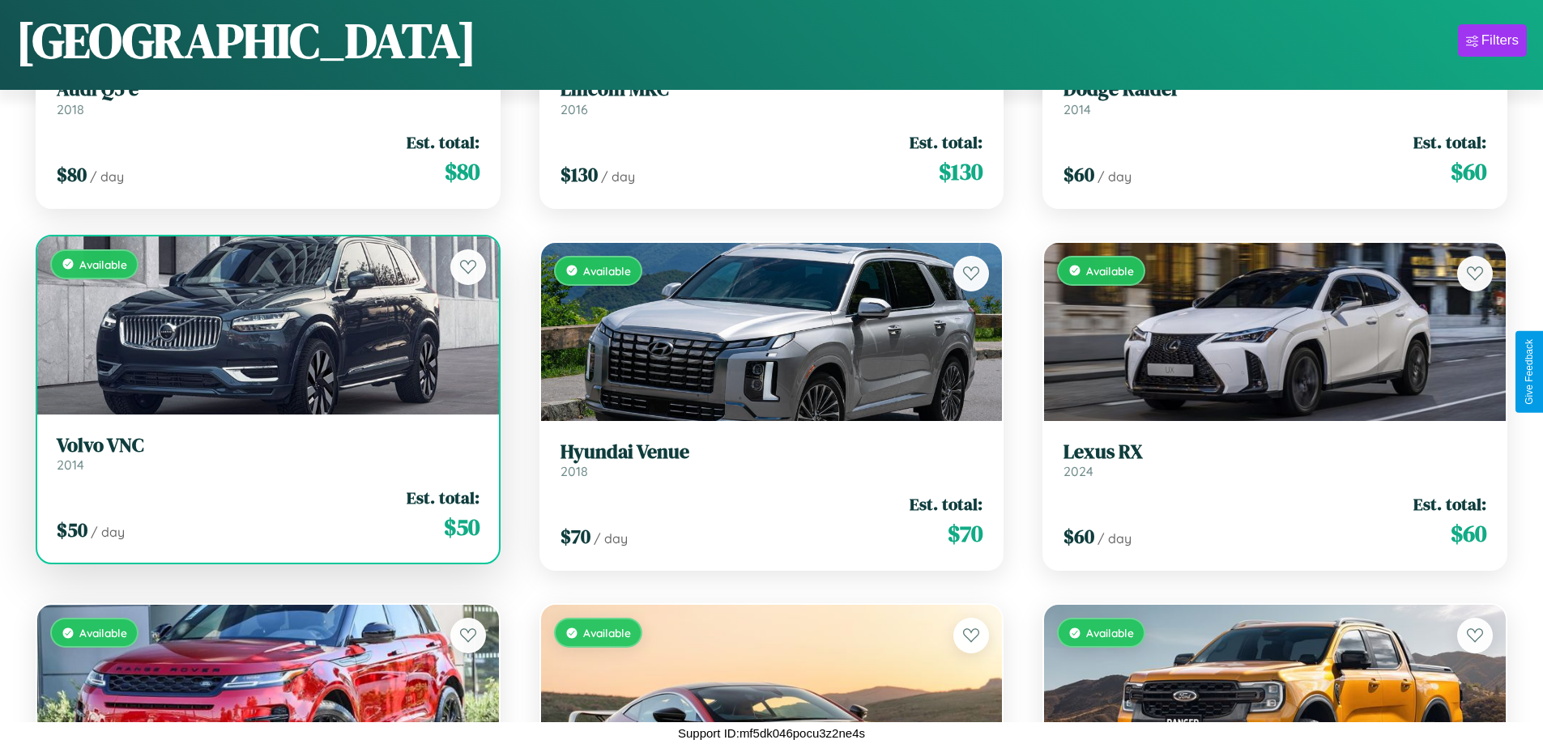 The height and width of the screenshot is (744, 1543). What do you see at coordinates (1275, 452) in the screenshot?
I see `h3: Lexus RX` at bounding box center [1275, 452].